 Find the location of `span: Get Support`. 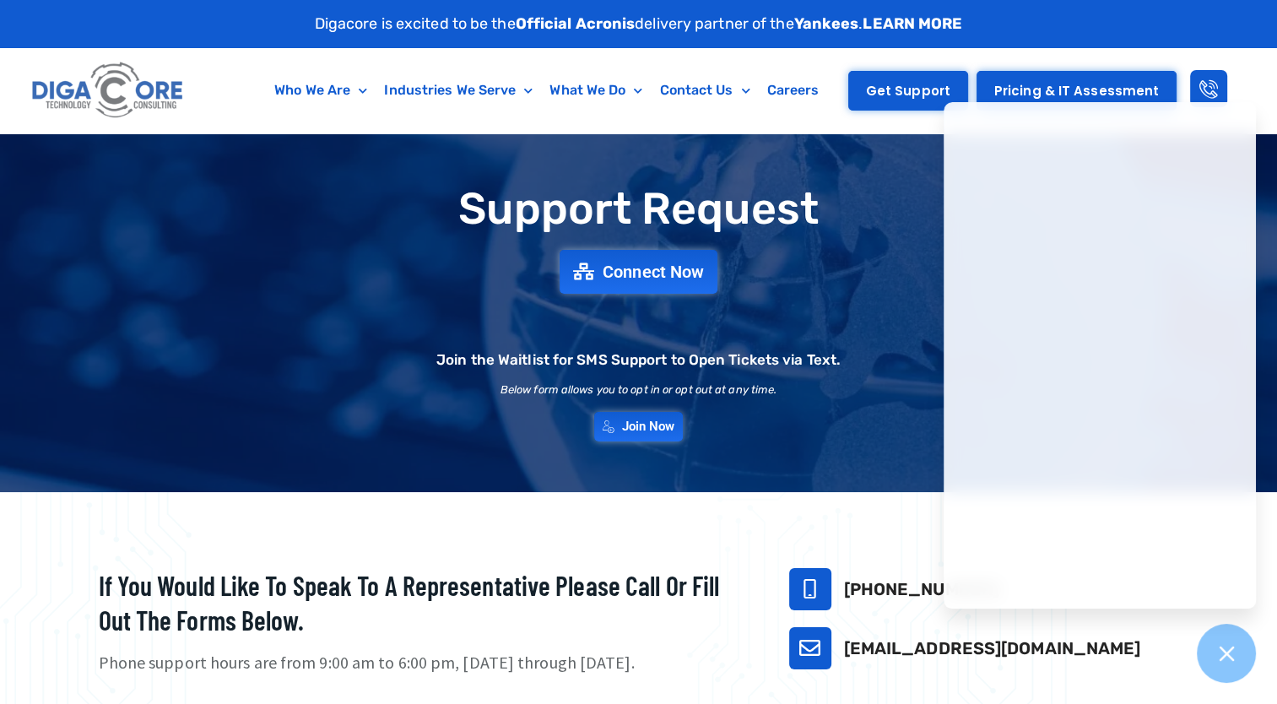

span: Get Support is located at coordinates (908, 90).